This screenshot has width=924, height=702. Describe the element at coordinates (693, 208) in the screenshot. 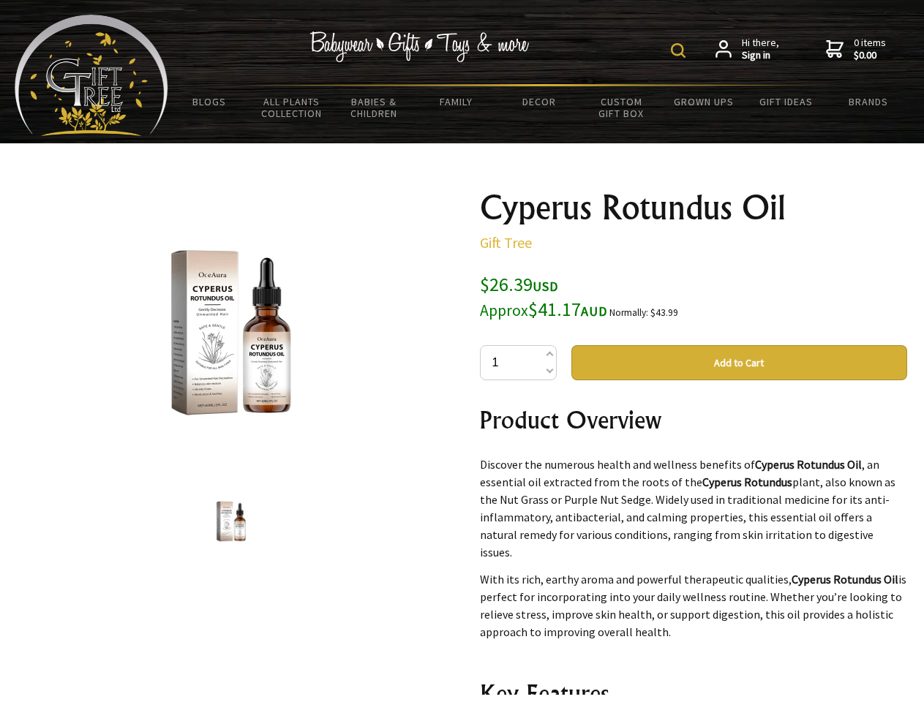

I see `h1: Cyperus Rotundus Oil` at that location.